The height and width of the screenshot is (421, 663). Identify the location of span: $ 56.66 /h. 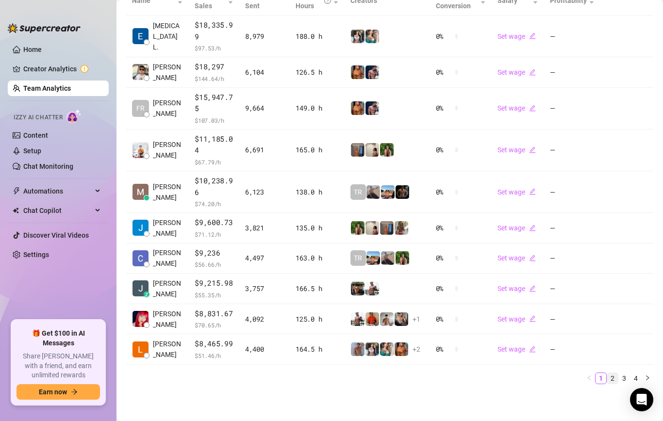
(214, 264).